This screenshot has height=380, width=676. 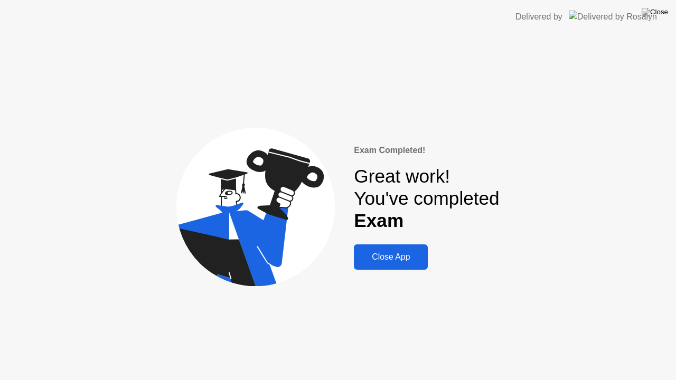 What do you see at coordinates (538, 17) in the screenshot?
I see `div: Delivered by` at bounding box center [538, 17].